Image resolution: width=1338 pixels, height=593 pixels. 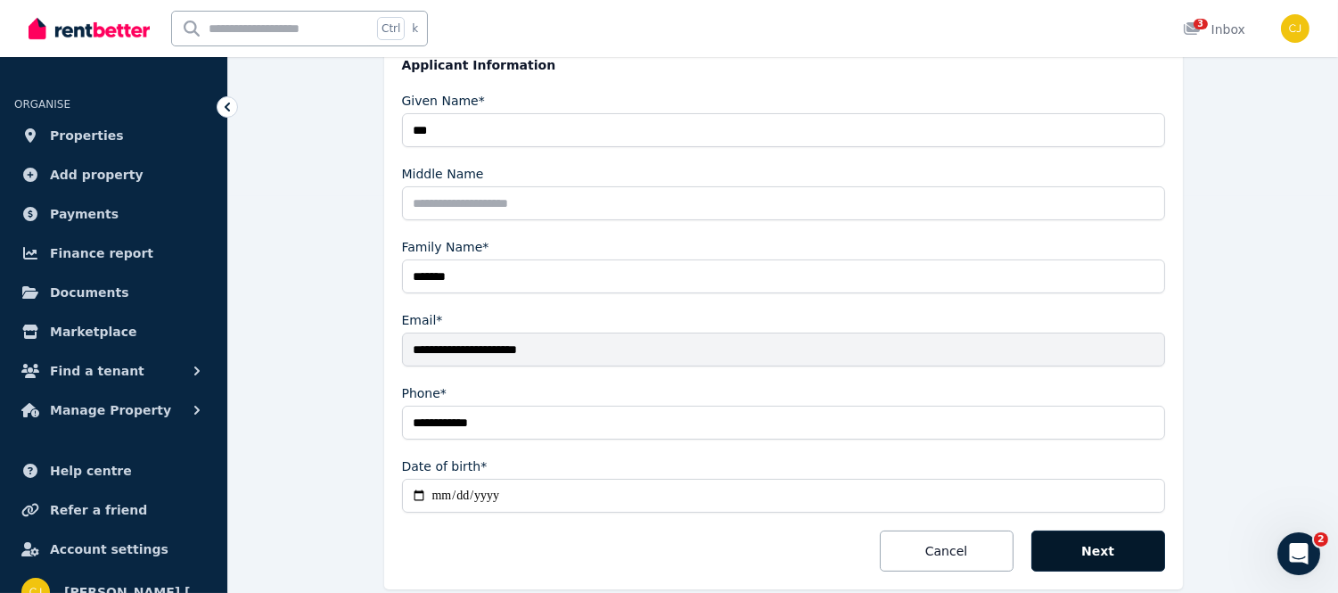 I want to click on label: Middle Name, so click(x=443, y=174).